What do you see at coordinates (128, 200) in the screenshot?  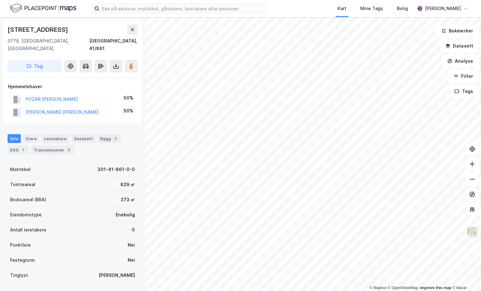 I see `div: 273 ㎡` at bounding box center [128, 200].